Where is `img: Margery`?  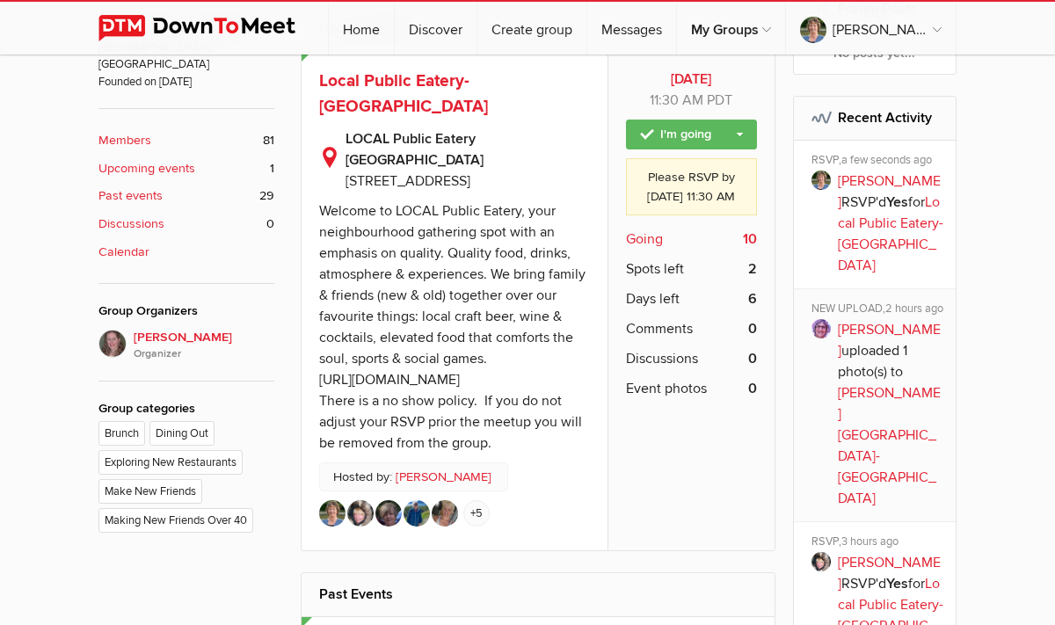
img: Margery is located at coordinates (389, 513).